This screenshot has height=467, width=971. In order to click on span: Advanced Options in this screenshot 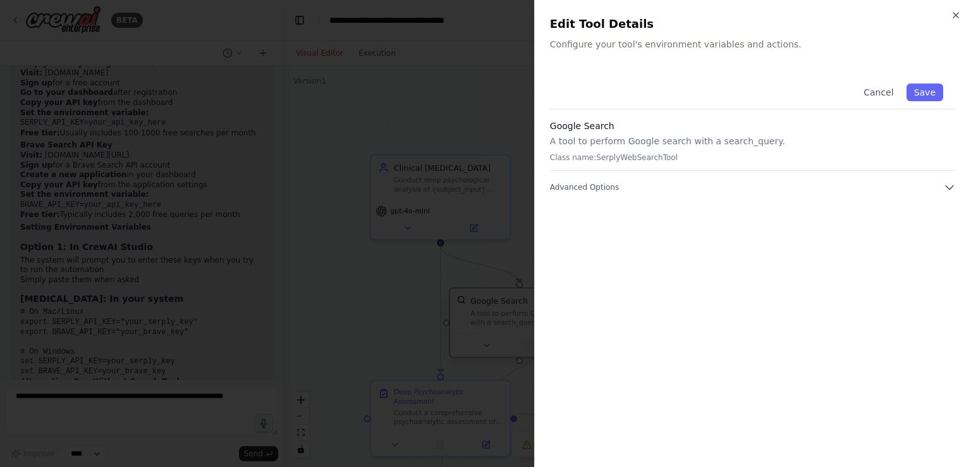, I will do `click(584, 187)`.